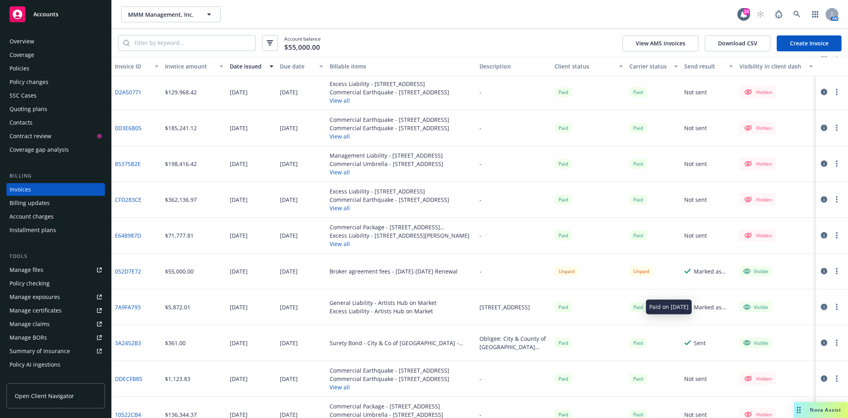  Describe the element at coordinates (56, 55) in the screenshot. I see `a: Coverage` at that location.